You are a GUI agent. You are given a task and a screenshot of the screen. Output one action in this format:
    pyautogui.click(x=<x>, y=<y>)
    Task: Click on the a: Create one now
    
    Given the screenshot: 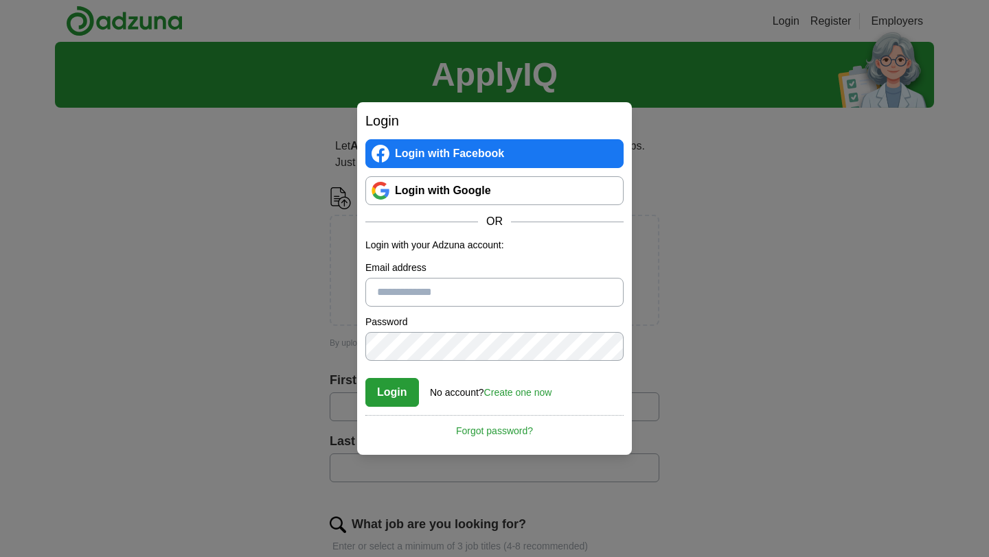 What is the action you would take?
    pyautogui.click(x=518, y=393)
    